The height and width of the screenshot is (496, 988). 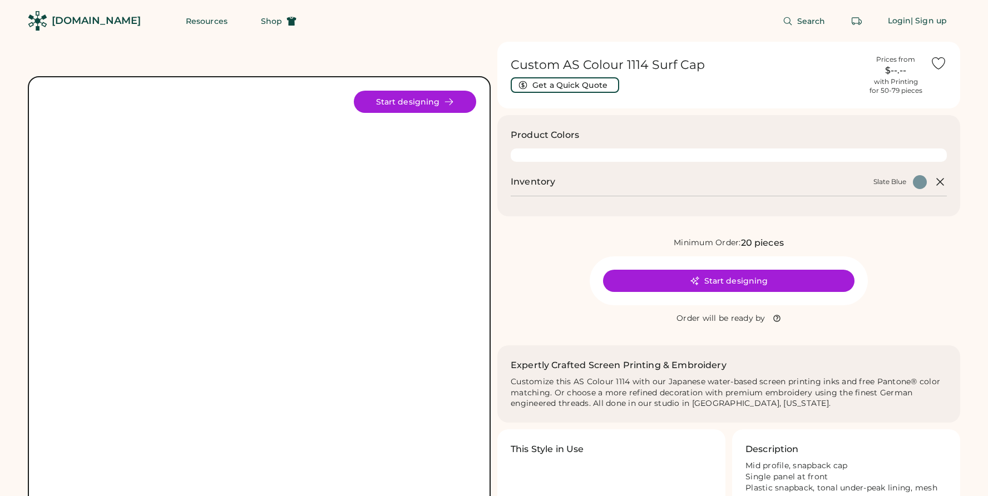 What do you see at coordinates (279, 21) in the screenshot?
I see `button: Shop` at bounding box center [279, 21].